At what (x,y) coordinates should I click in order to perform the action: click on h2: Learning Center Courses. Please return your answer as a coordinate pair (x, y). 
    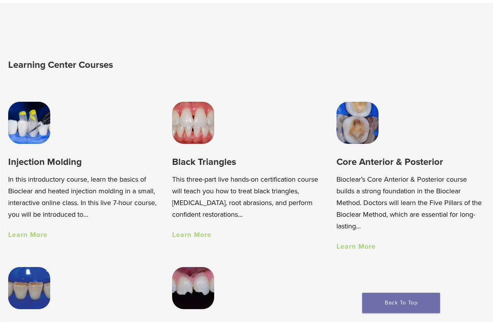
    Looking at the image, I should click on (149, 65).